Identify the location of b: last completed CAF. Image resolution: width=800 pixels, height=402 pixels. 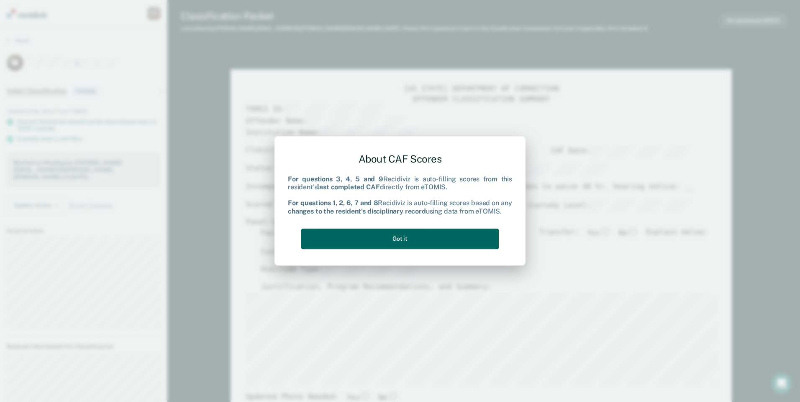
(348, 187).